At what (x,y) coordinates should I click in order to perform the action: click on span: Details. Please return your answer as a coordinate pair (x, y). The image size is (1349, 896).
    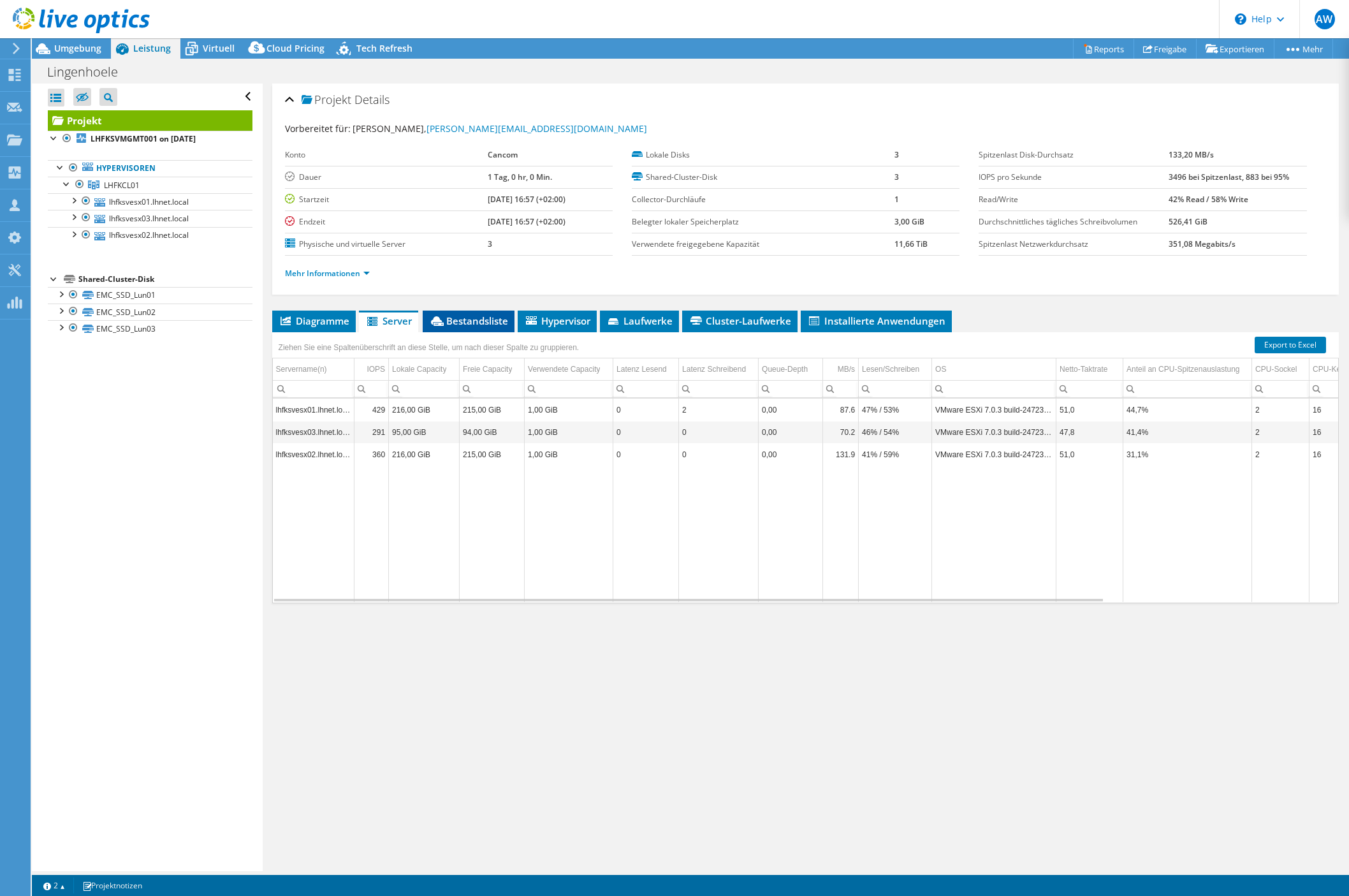
    Looking at the image, I should click on (372, 99).